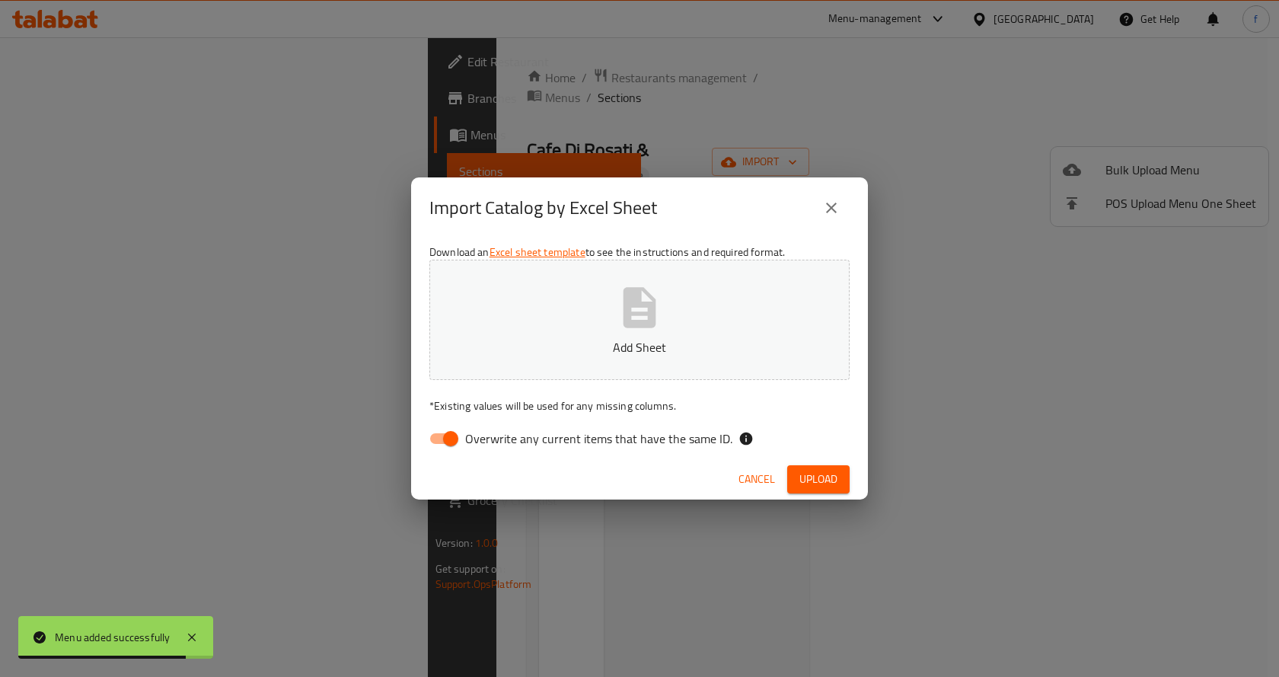 The width and height of the screenshot is (1279, 677). Describe the element at coordinates (831, 208) in the screenshot. I see `button: close` at that location.